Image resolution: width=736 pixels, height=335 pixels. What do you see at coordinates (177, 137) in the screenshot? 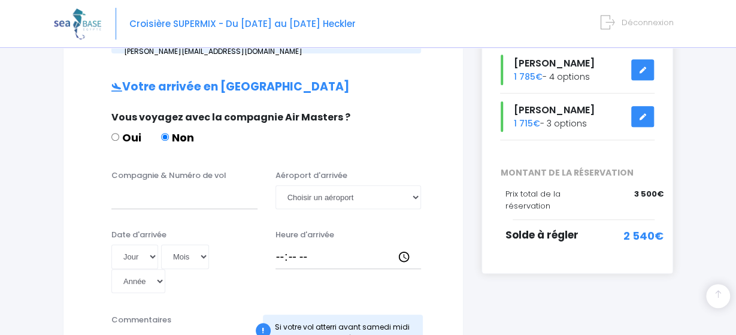
I see `label: Non` at bounding box center [177, 137].